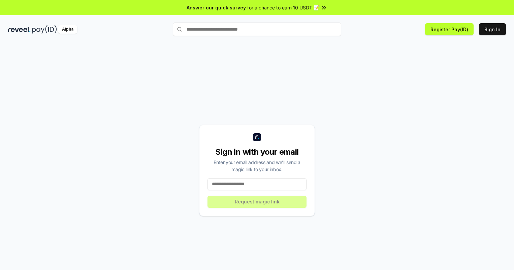  What do you see at coordinates (19, 29) in the screenshot?
I see `img: reveel_dark` at bounding box center [19, 29].